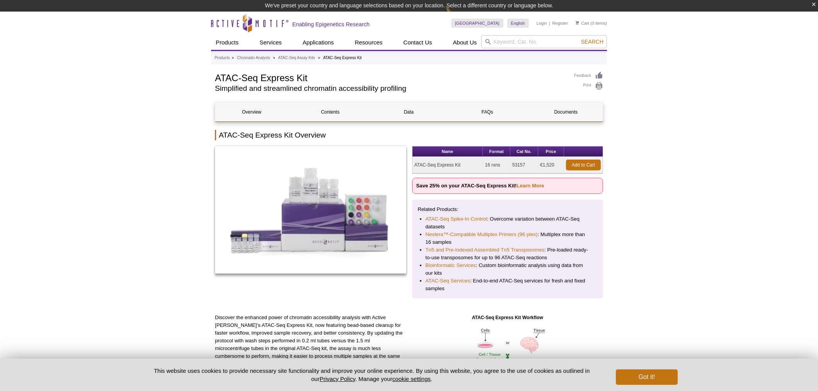  Describe the element at coordinates (465, 43) in the screenshot. I see `a: About Us` at that location.